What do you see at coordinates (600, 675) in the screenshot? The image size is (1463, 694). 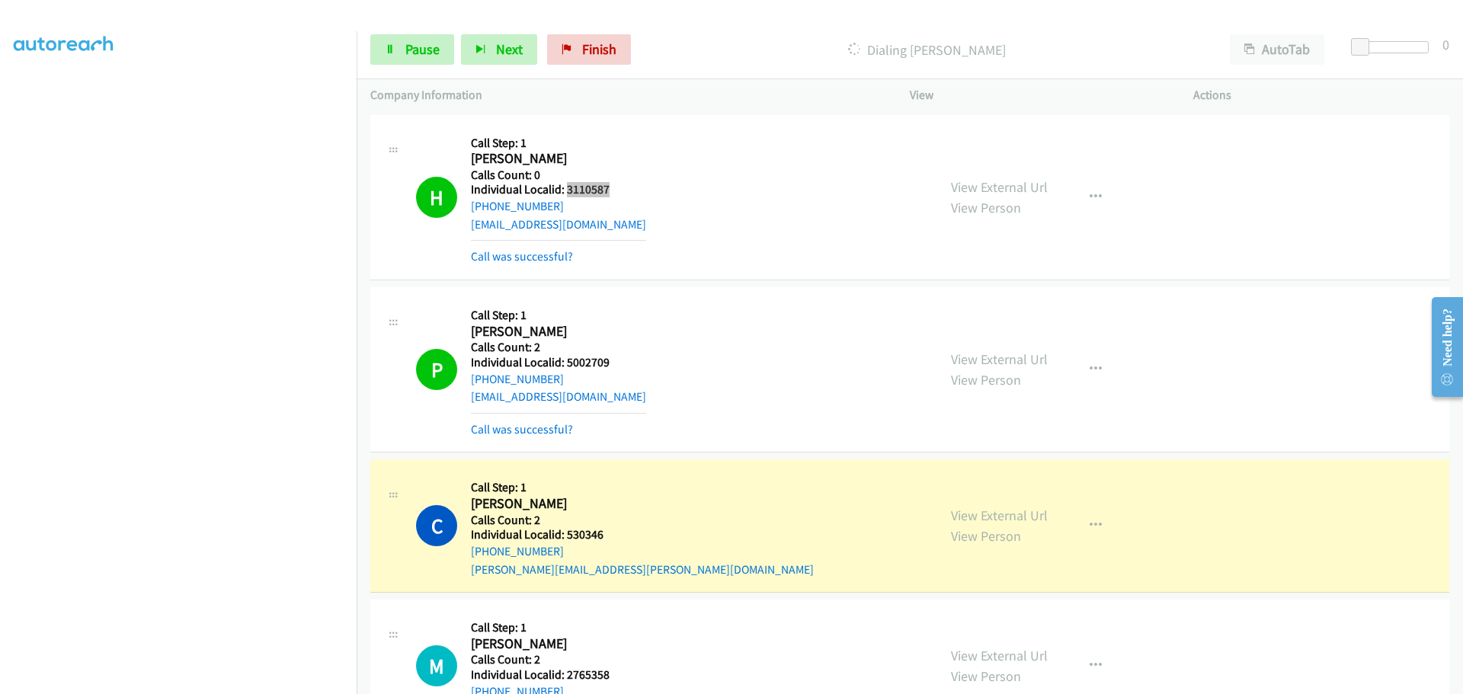 I see `h5: Individual Localid: 2765358` at bounding box center [600, 675].